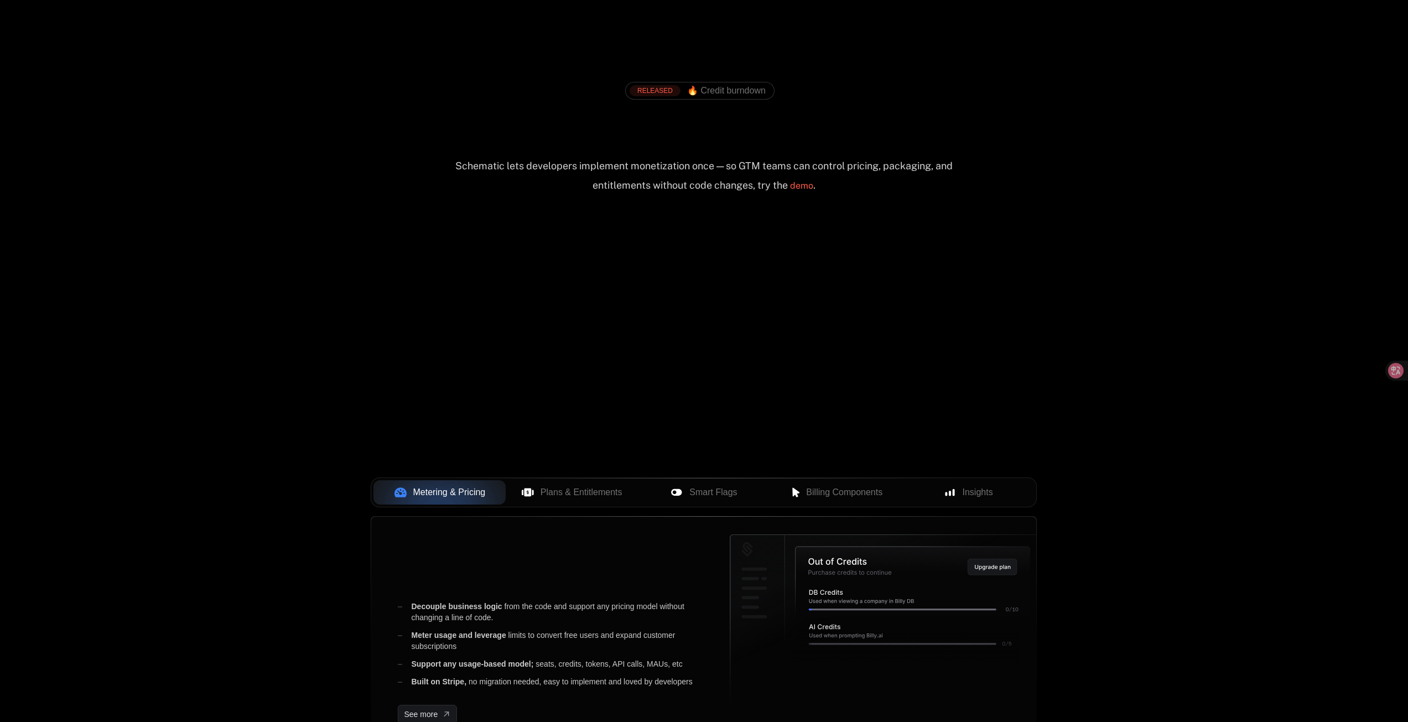 The width and height of the screenshot is (1408, 722). What do you see at coordinates (655, 91) in the screenshot?
I see `div: RELEASED` at bounding box center [655, 91].